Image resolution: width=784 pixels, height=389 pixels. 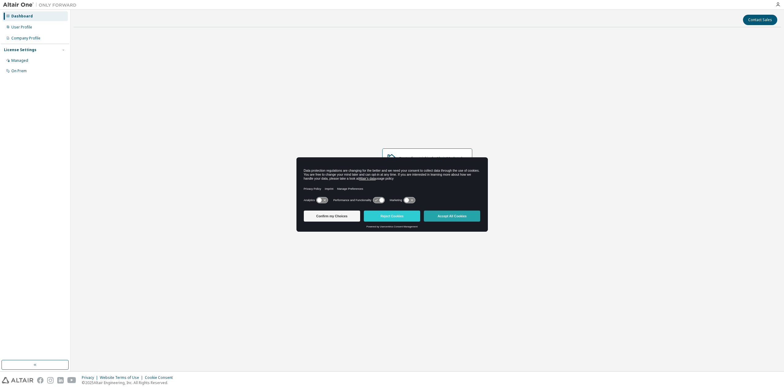 I want to click on img: instagram.svg, so click(x=50, y=381).